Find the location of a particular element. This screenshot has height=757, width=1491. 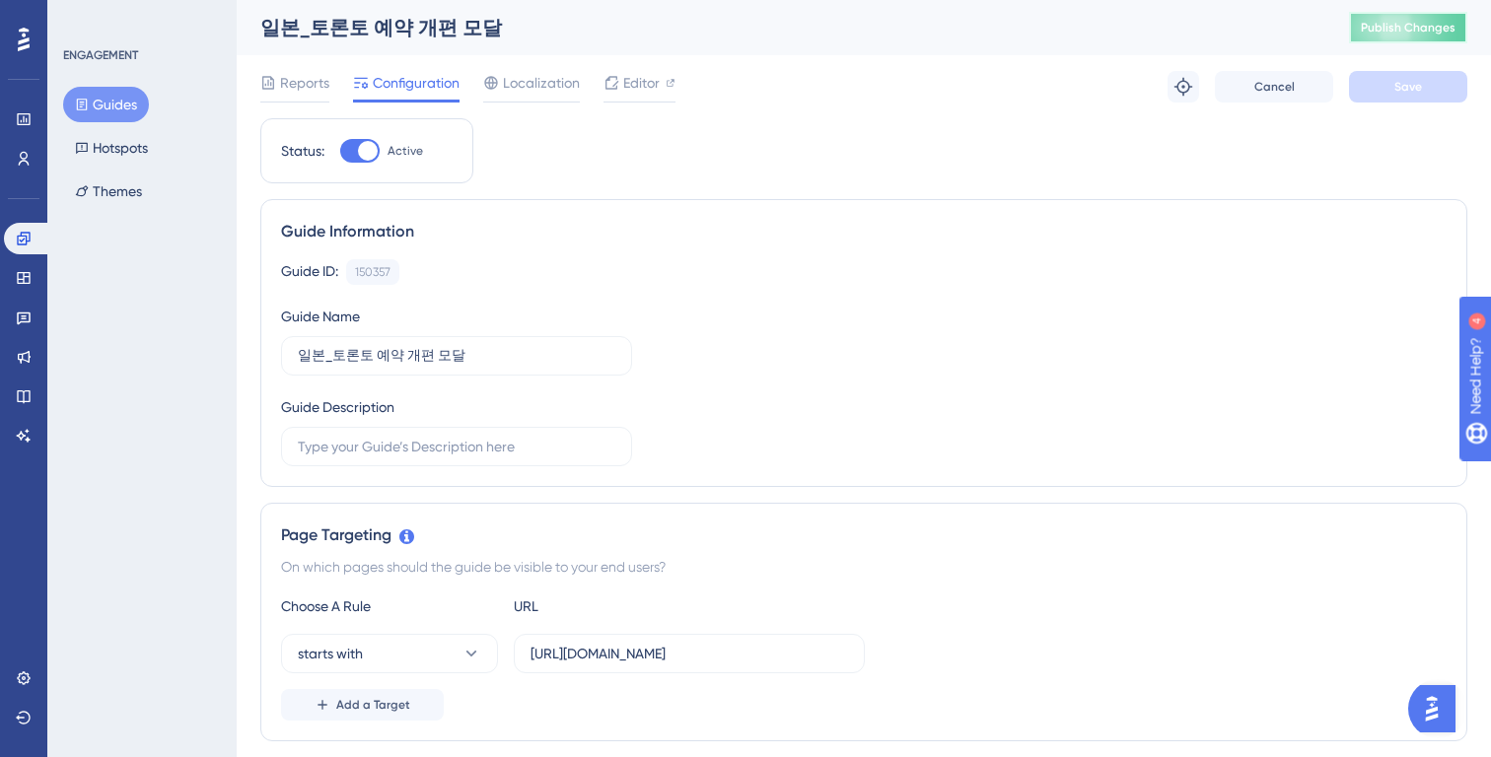

div: 150357 is located at coordinates (373, 272).